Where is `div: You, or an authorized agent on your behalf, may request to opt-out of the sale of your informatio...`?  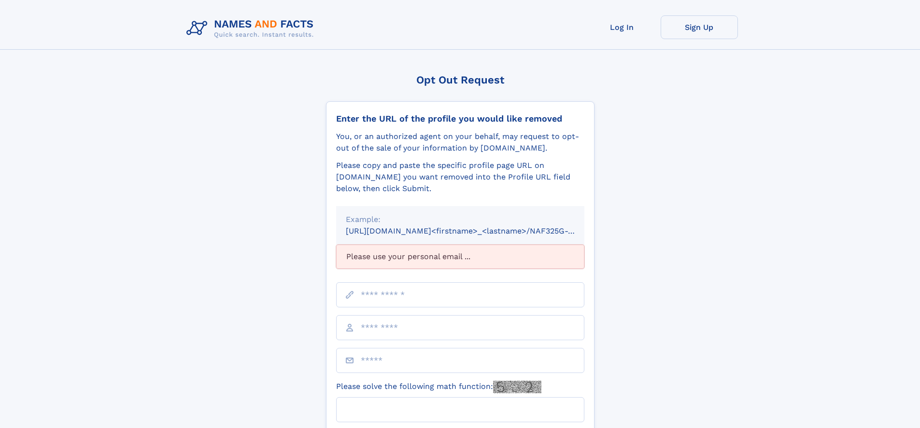 div: You, or an authorized agent on your behalf, may request to opt-out of the sale of your informatio... is located at coordinates (460, 142).